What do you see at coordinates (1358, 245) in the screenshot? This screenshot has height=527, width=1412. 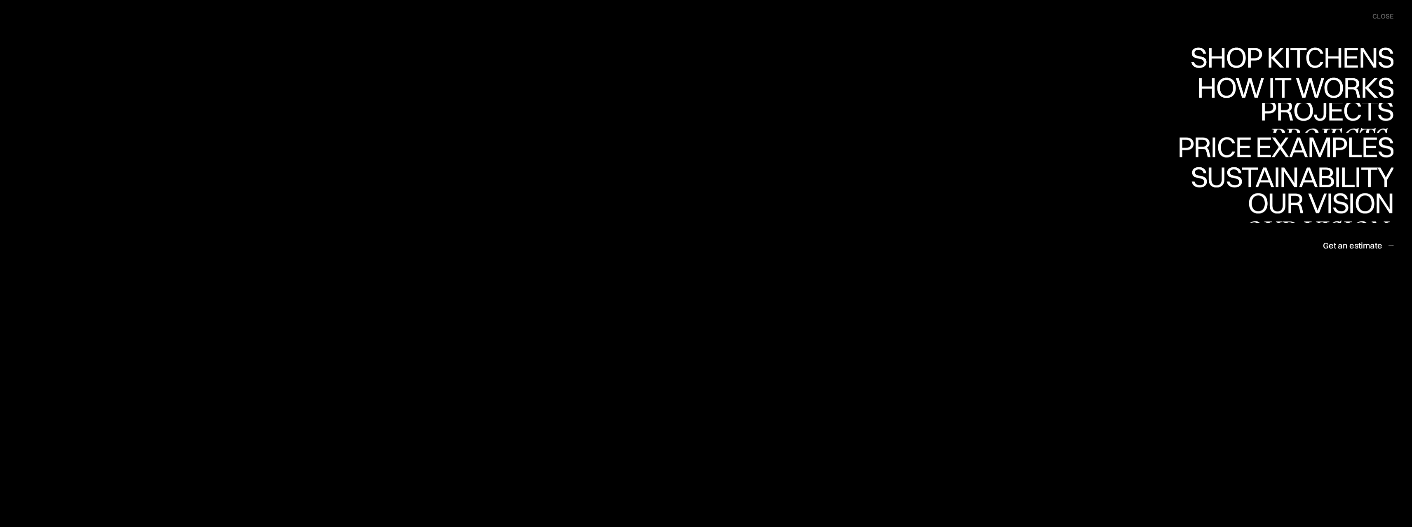 I see `a: Get an estimate` at bounding box center [1358, 245].